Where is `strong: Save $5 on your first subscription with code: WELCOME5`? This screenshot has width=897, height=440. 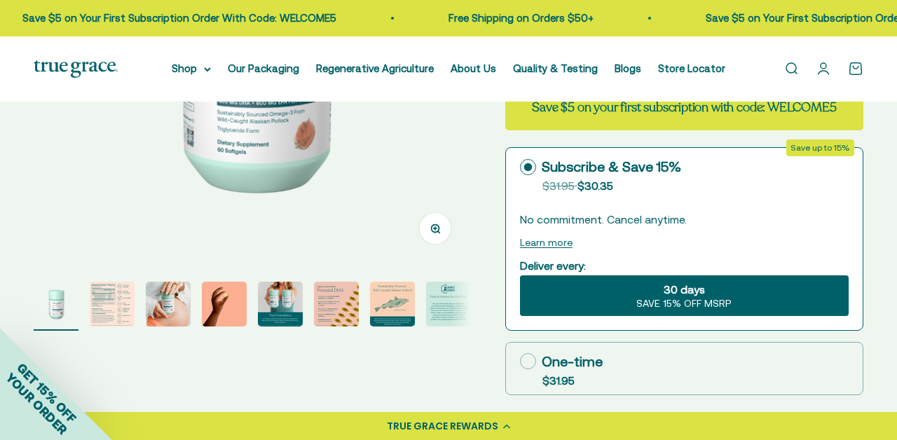
strong: Save $5 on your first subscription with code: WELCOME5 is located at coordinates (684, 107).